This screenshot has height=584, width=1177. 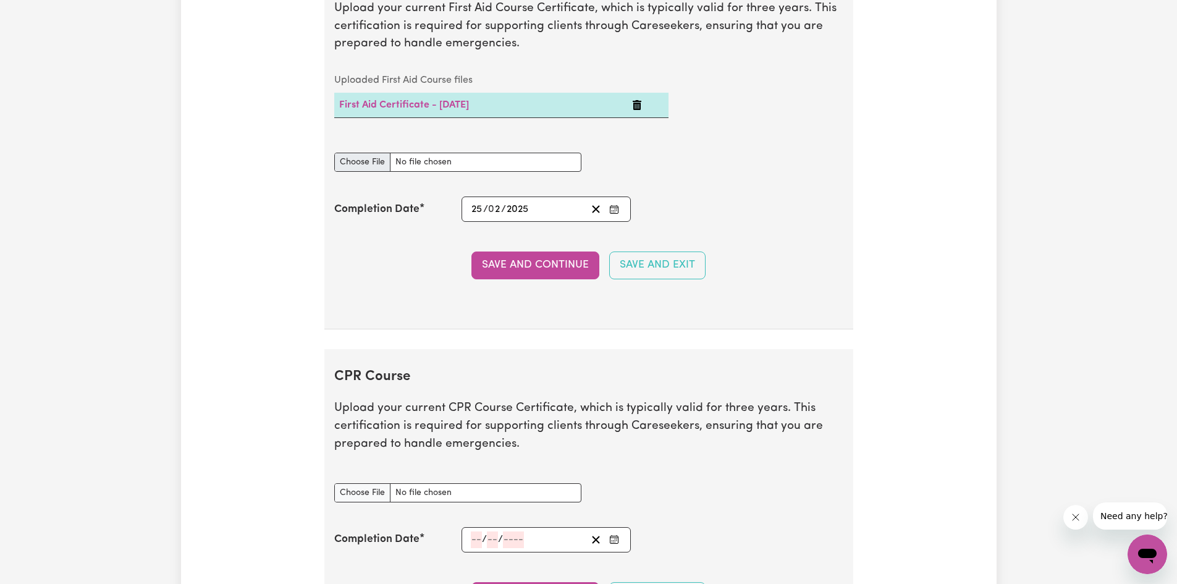 What do you see at coordinates (589, 377) in the screenshot?
I see `h2: CPR Course` at bounding box center [589, 377].